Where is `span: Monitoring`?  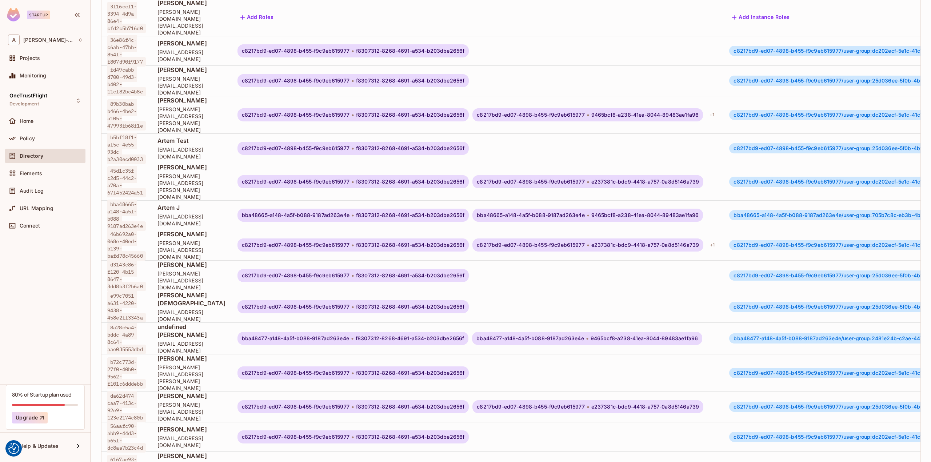 span: Monitoring is located at coordinates (33, 76).